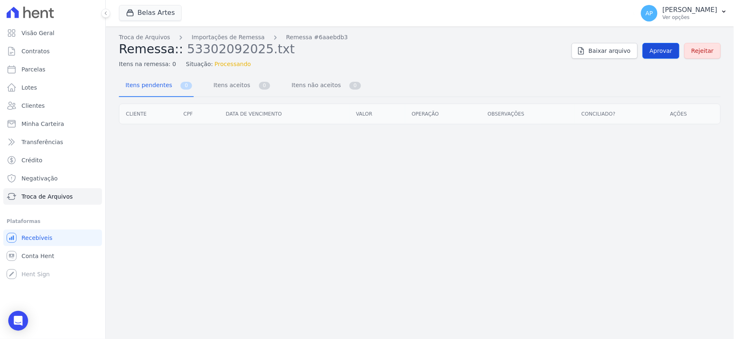 This screenshot has width=734, height=339. I want to click on a: Clientes, so click(52, 106).